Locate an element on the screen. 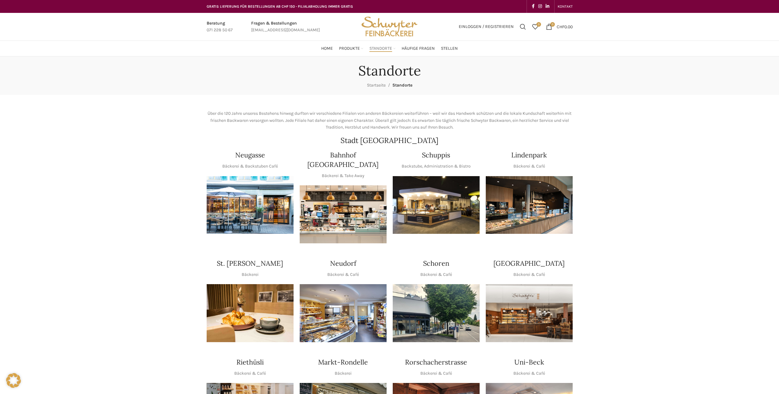 The height and width of the screenshot is (394, 779). img: Bäckerei Schwyter is located at coordinates (389, 27).